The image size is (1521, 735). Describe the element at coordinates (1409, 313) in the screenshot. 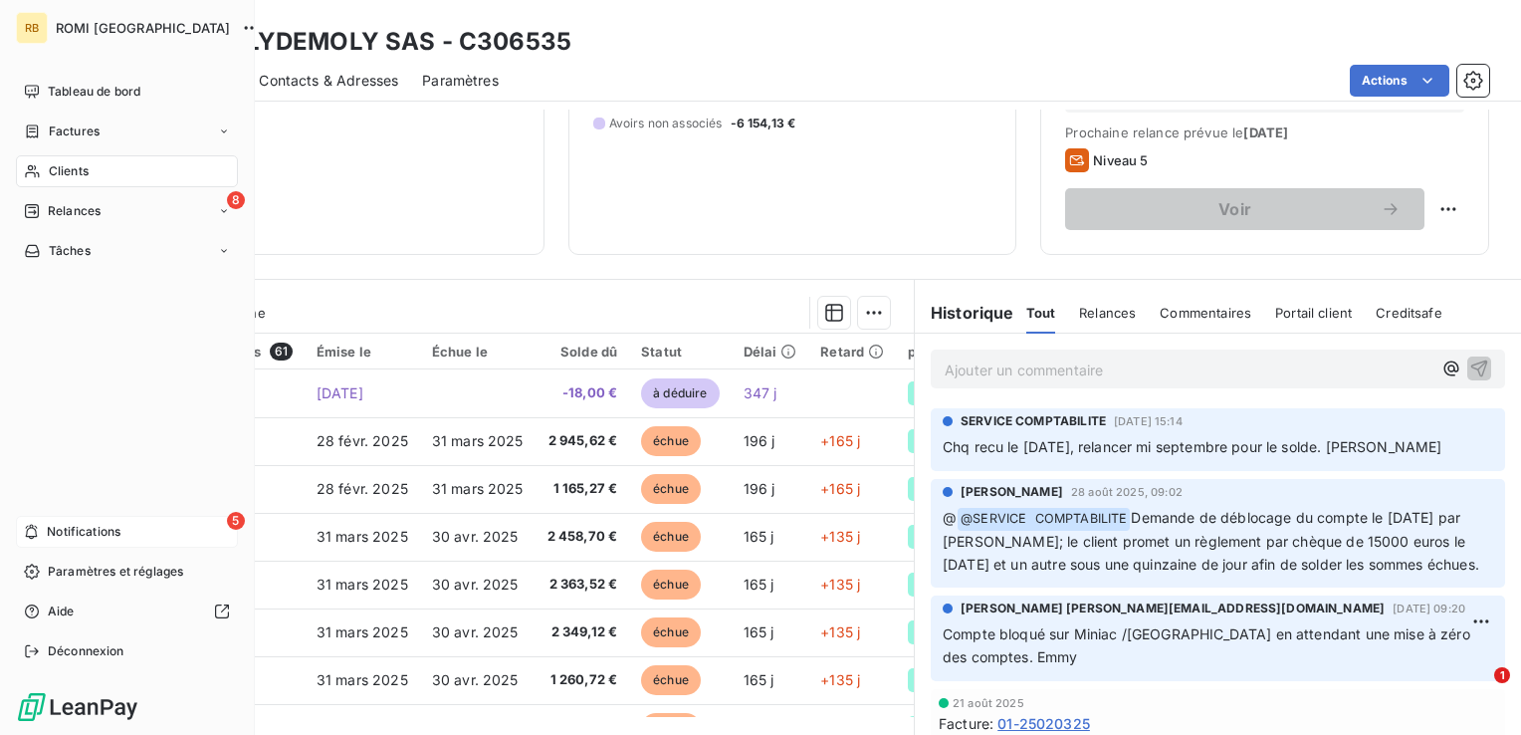

I see `span: Creditsafe` at that location.